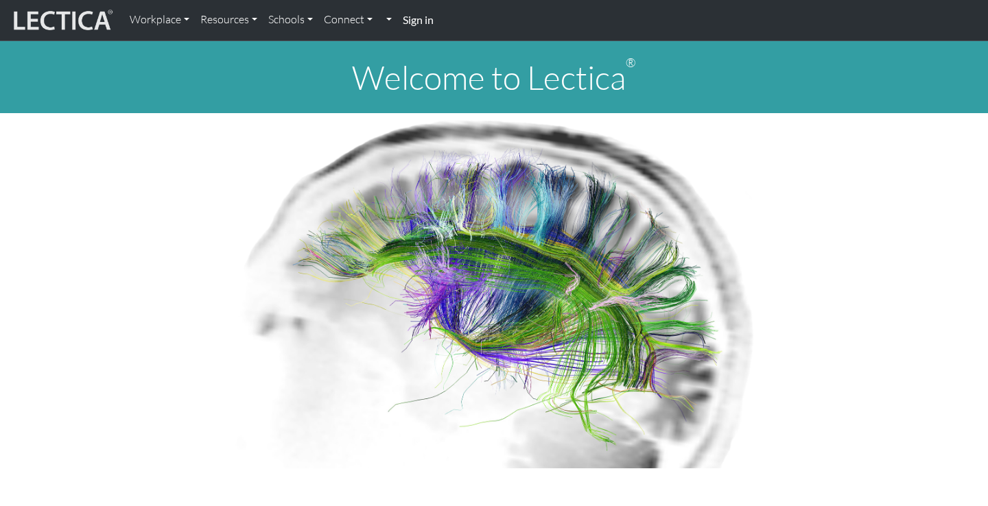  I want to click on a: Connect, so click(348, 20).